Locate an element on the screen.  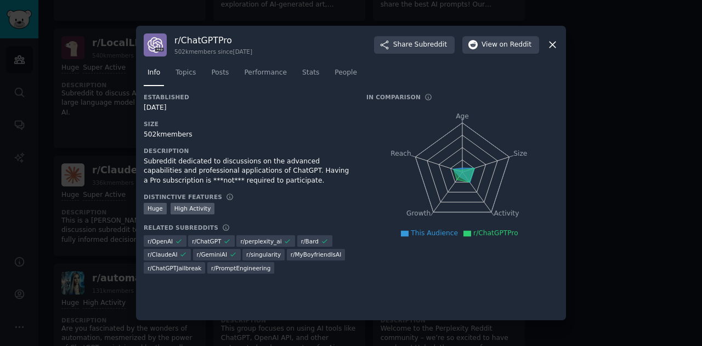
span: Performance is located at coordinates (266, 73).